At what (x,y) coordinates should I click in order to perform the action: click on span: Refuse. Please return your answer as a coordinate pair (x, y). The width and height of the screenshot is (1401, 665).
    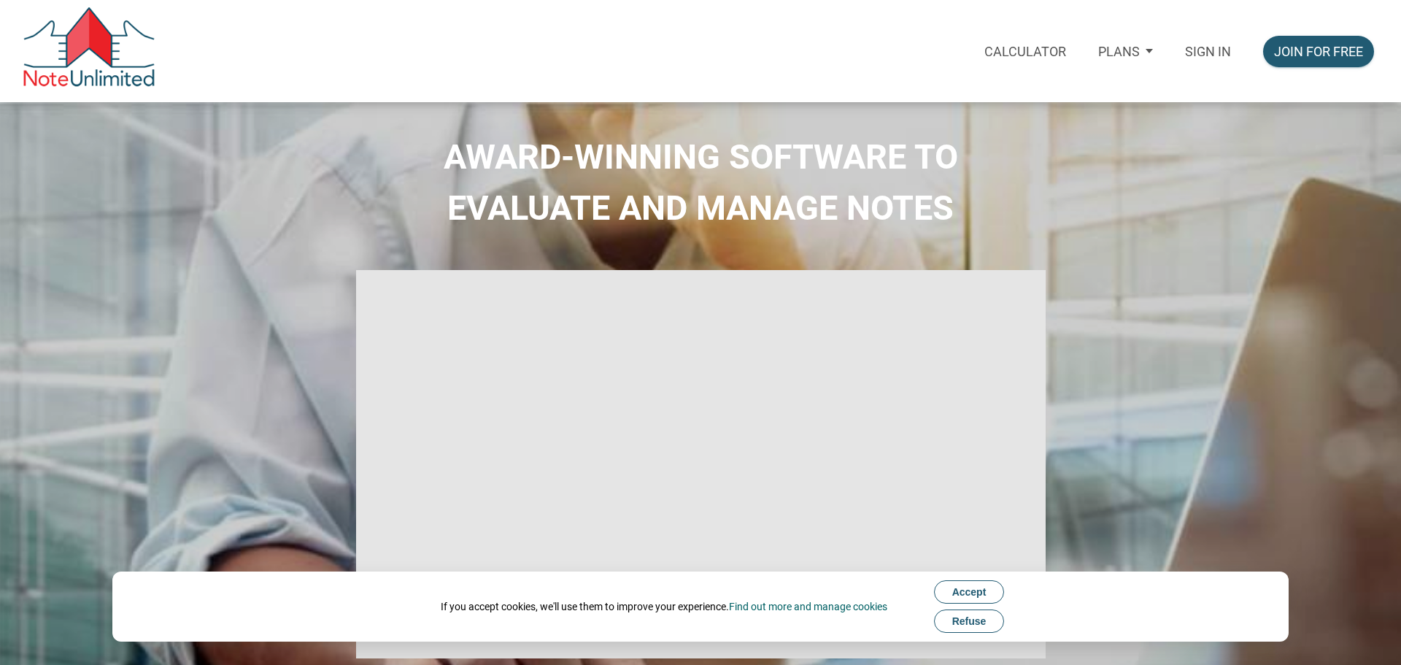
    Looking at the image, I should click on (969, 621).